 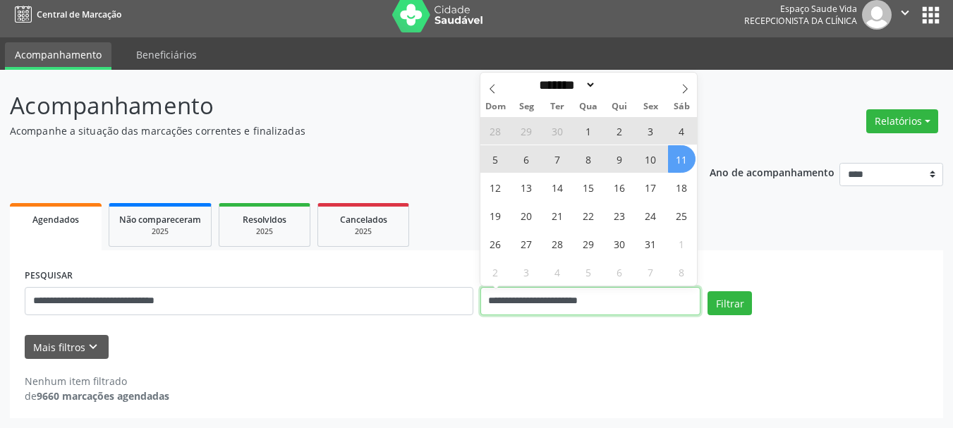 I want to click on span: Outubro 3, 2025, so click(x=650, y=130).